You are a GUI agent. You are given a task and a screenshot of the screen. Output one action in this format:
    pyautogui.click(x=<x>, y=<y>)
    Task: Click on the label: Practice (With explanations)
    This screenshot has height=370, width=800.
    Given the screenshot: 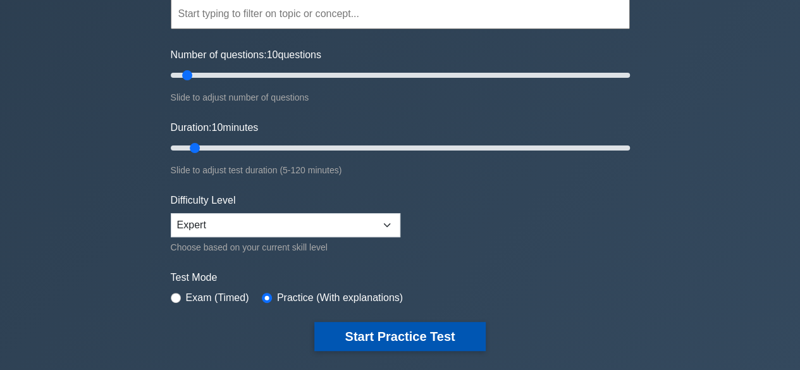 What is the action you would take?
    pyautogui.click(x=340, y=298)
    